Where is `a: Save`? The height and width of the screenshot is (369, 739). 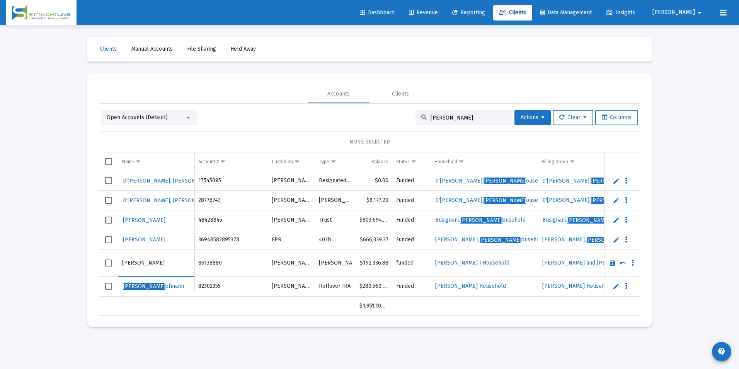
a: Save is located at coordinates (613, 263).